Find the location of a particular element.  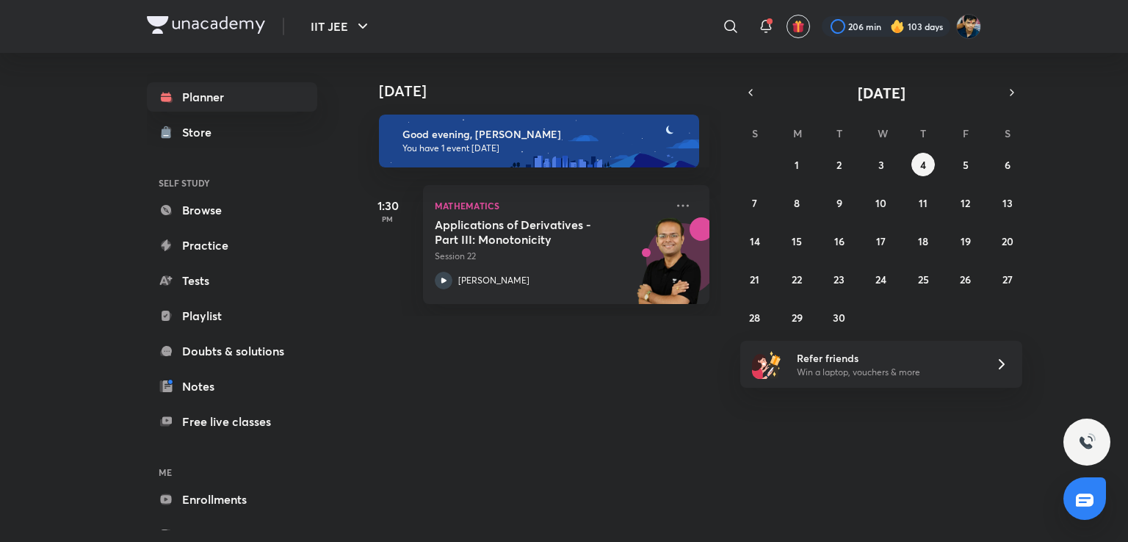

abbr: September 24, 2025 is located at coordinates (881, 279).